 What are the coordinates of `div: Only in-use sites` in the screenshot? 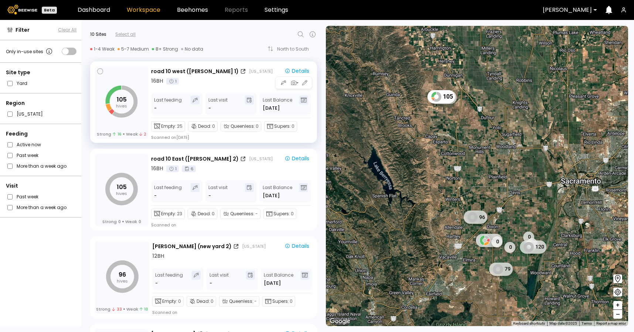 It's located at (30, 51).